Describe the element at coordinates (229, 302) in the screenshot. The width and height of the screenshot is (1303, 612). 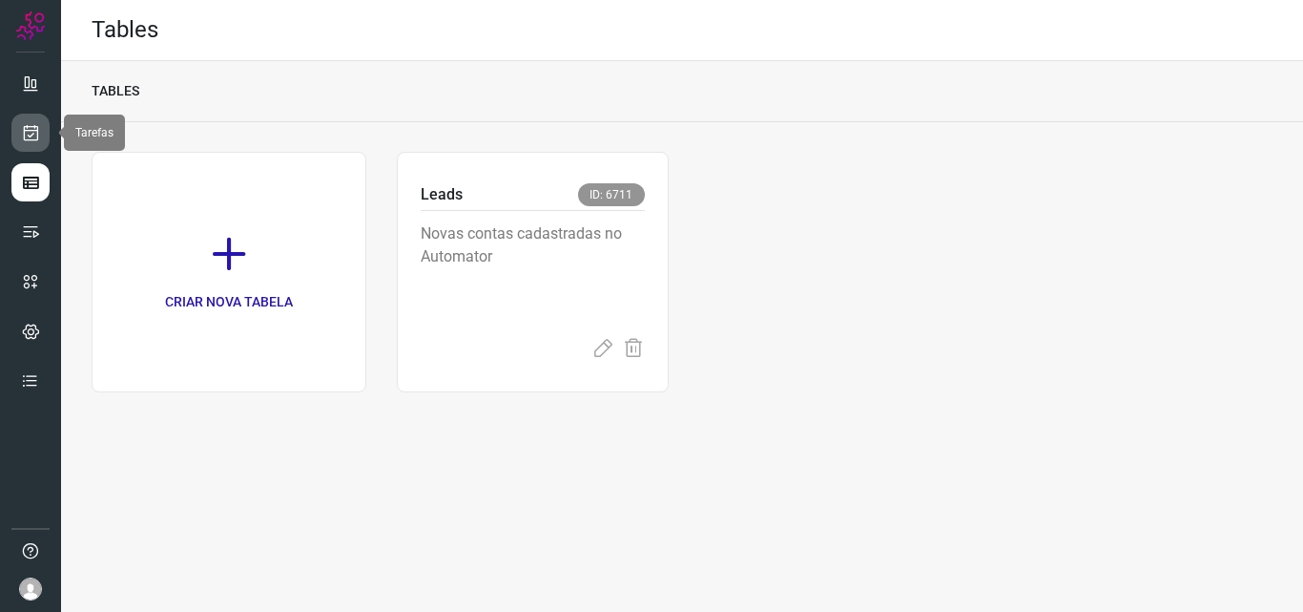
I see `p: CRIAR NOVA TABELA` at that location.